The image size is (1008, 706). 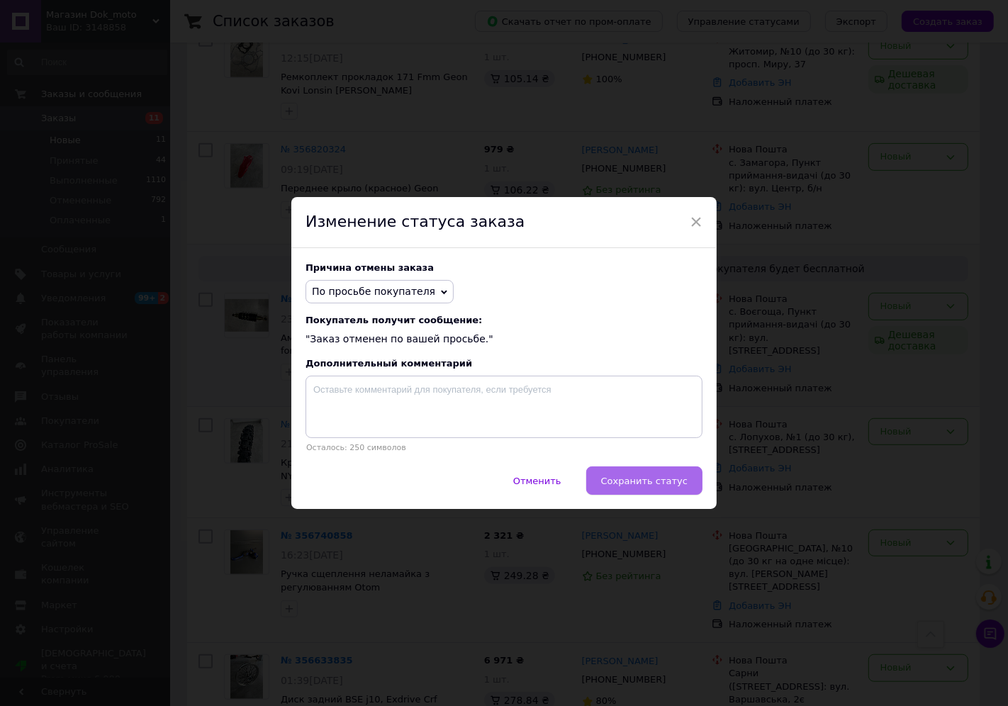 I want to click on span: Отменить, so click(x=537, y=481).